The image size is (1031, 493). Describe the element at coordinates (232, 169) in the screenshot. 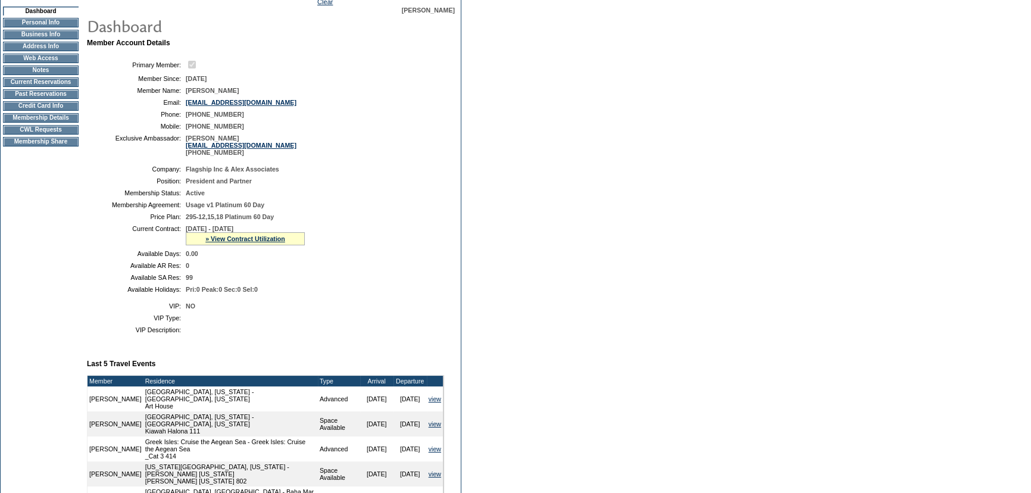

I see `span: Flagship Inc & Alex Associates` at that location.